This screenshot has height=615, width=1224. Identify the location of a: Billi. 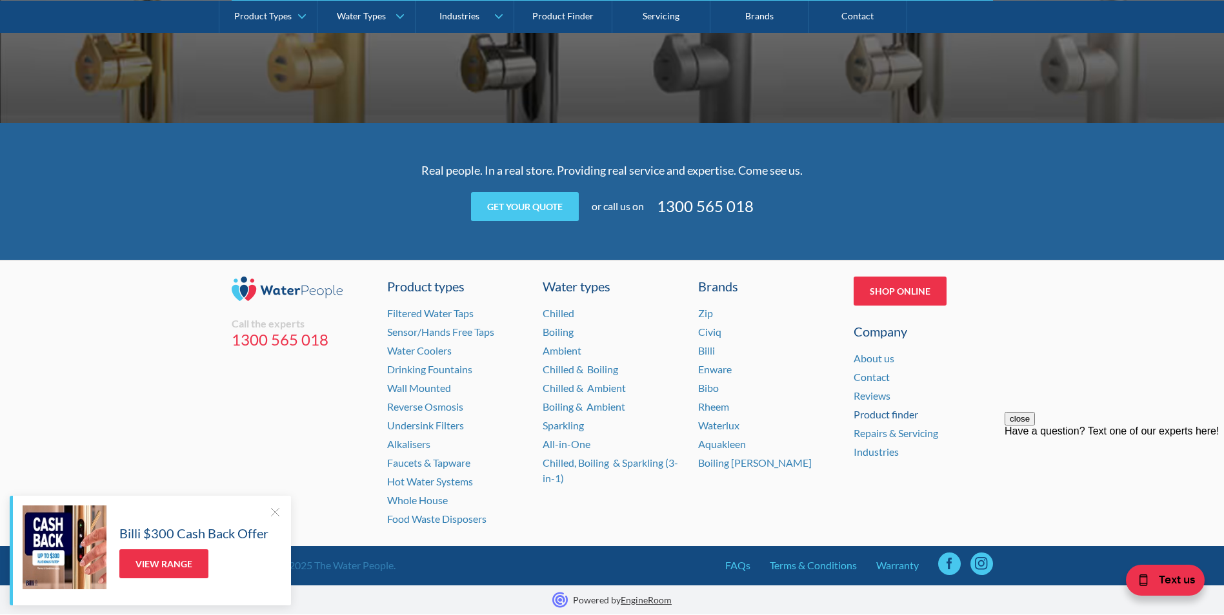
(706, 350).